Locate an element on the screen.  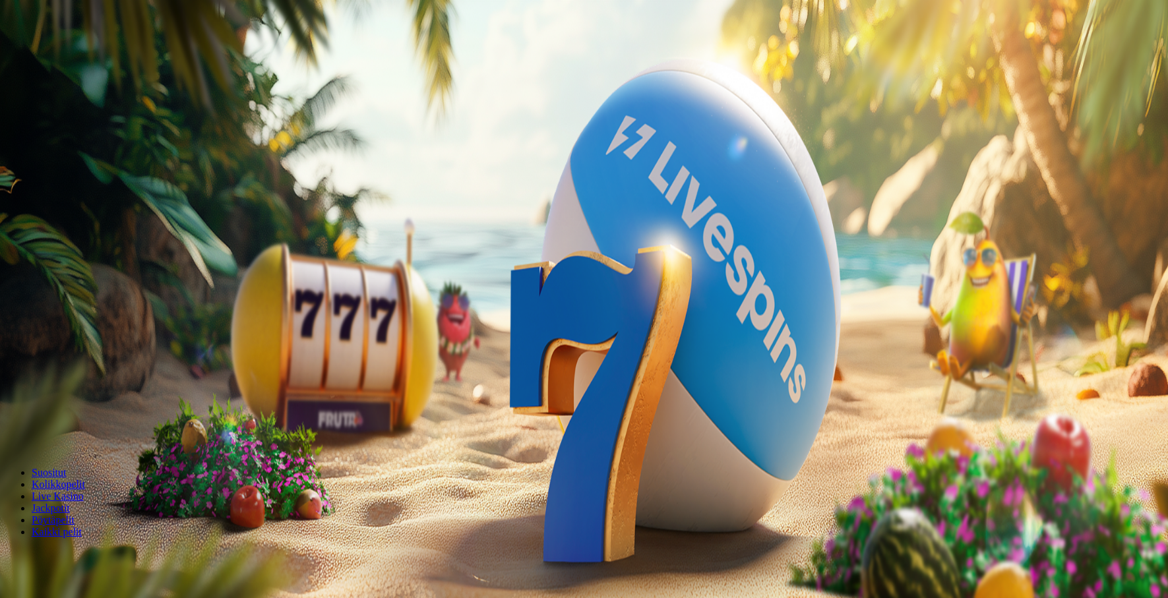
span: Pöytäpelit is located at coordinates (53, 520).